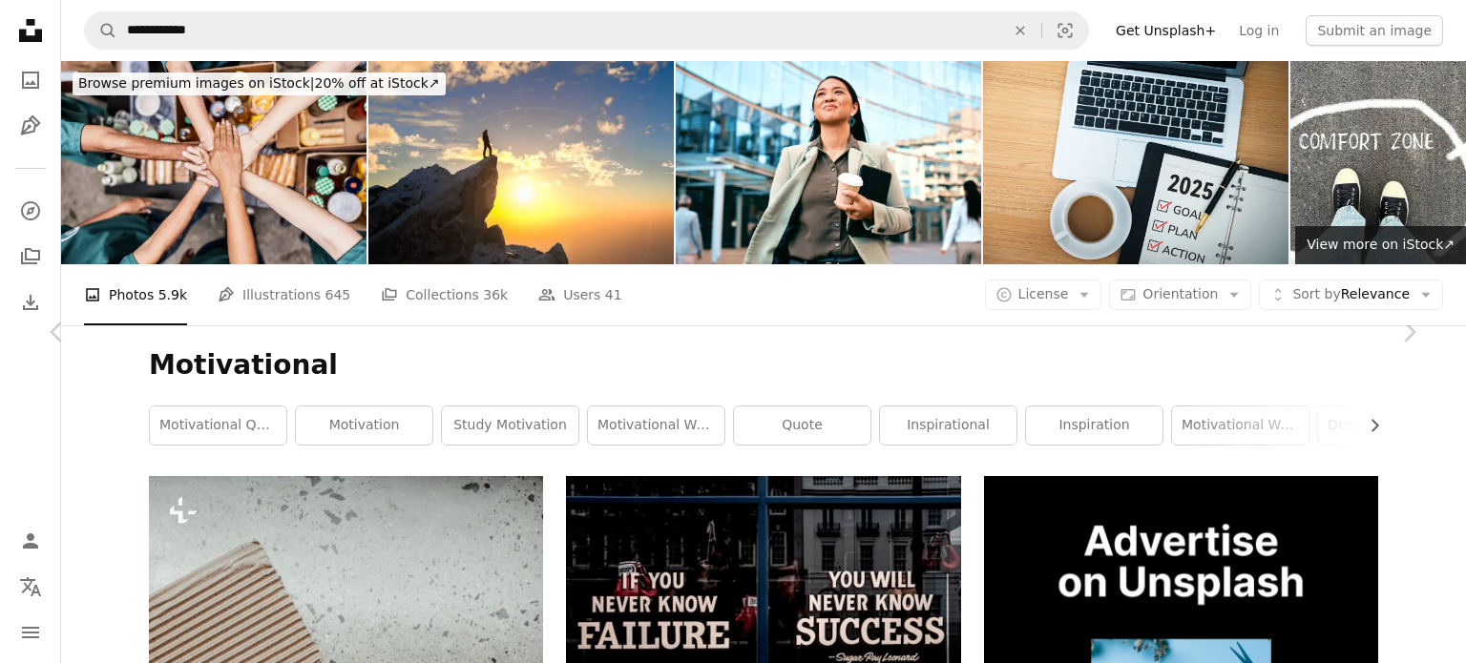  Describe the element at coordinates (1409, 332) in the screenshot. I see `a: Next` at that location.